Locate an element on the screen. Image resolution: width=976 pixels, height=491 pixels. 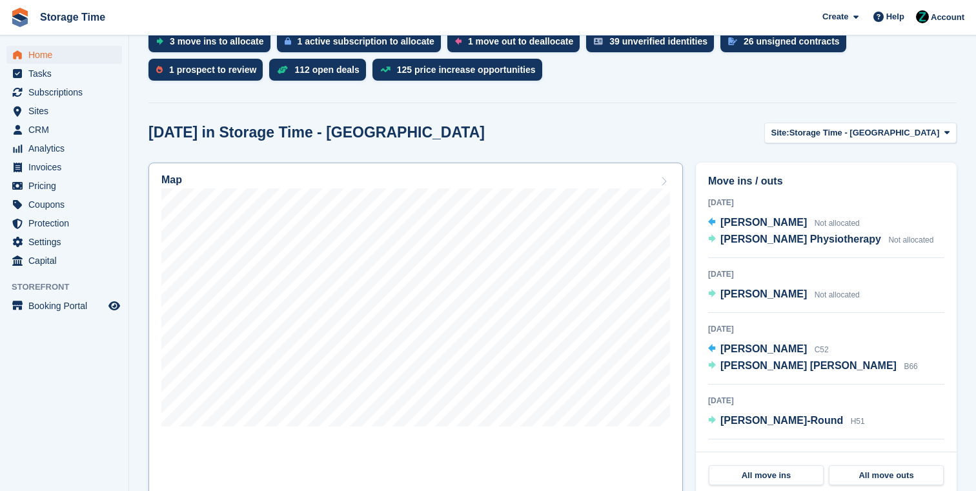
a: 26 unsigned contracts is located at coordinates (786, 45).